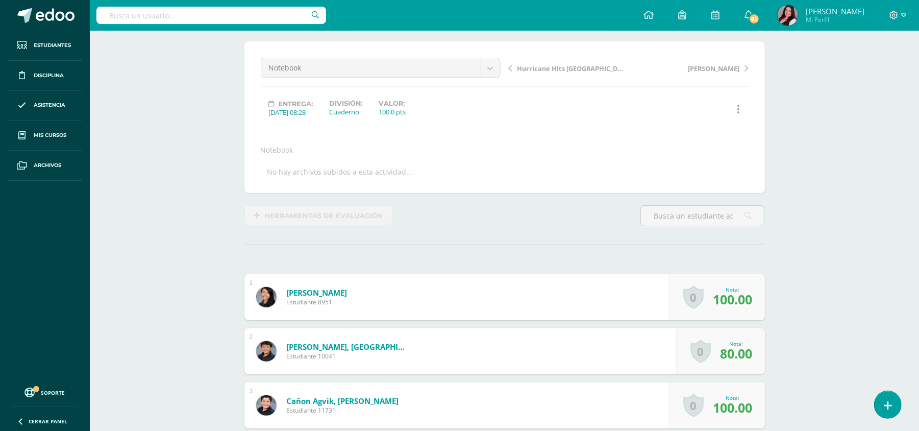 Image resolution: width=919 pixels, height=431 pixels. I want to click on span: Estudiante 8951, so click(317, 302).